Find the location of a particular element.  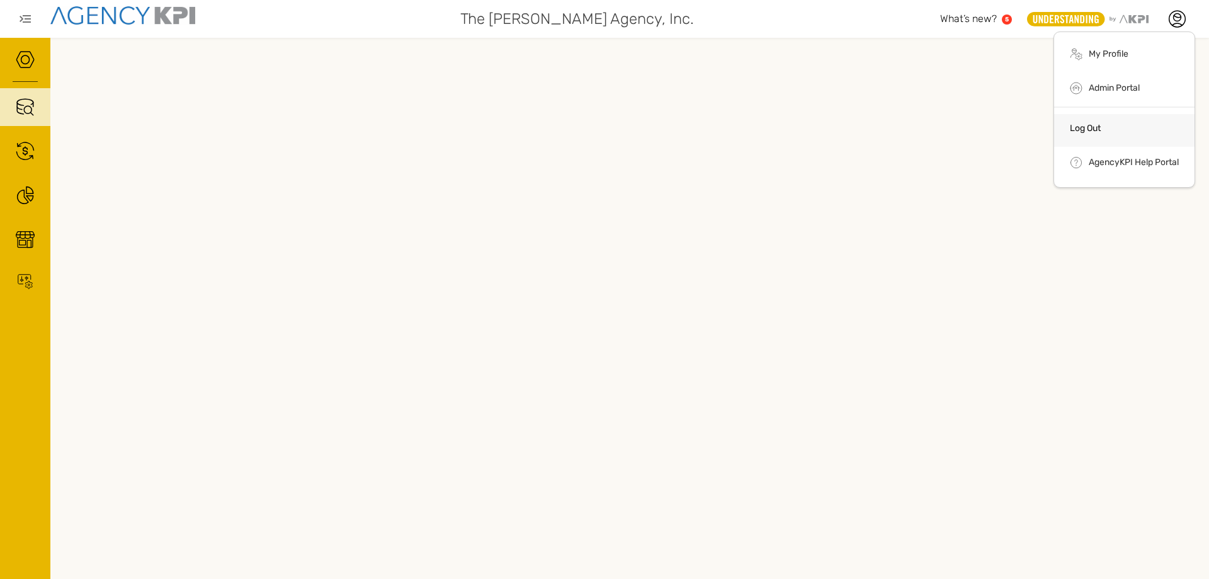

a: Admin Portal is located at coordinates (1114, 87).